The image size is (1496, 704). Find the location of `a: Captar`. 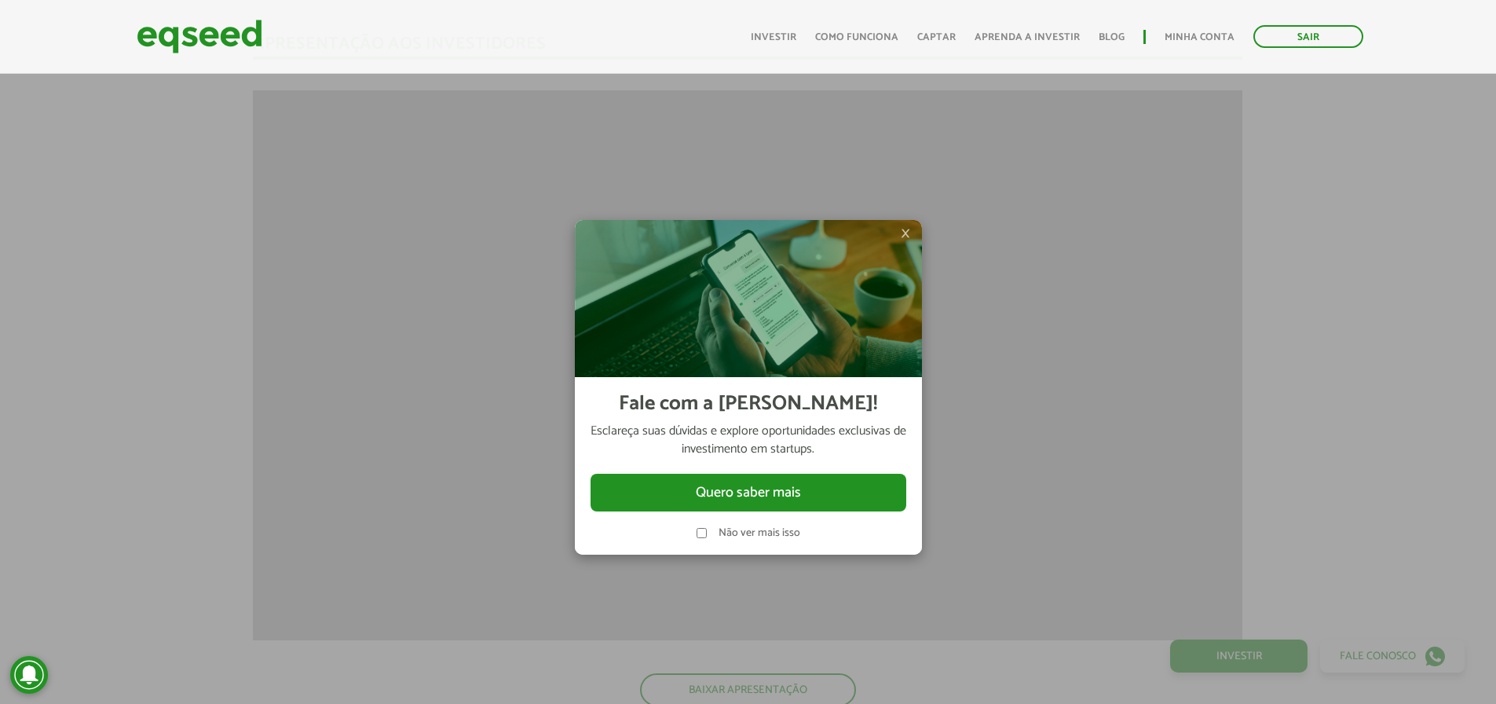

a: Captar is located at coordinates (936, 37).